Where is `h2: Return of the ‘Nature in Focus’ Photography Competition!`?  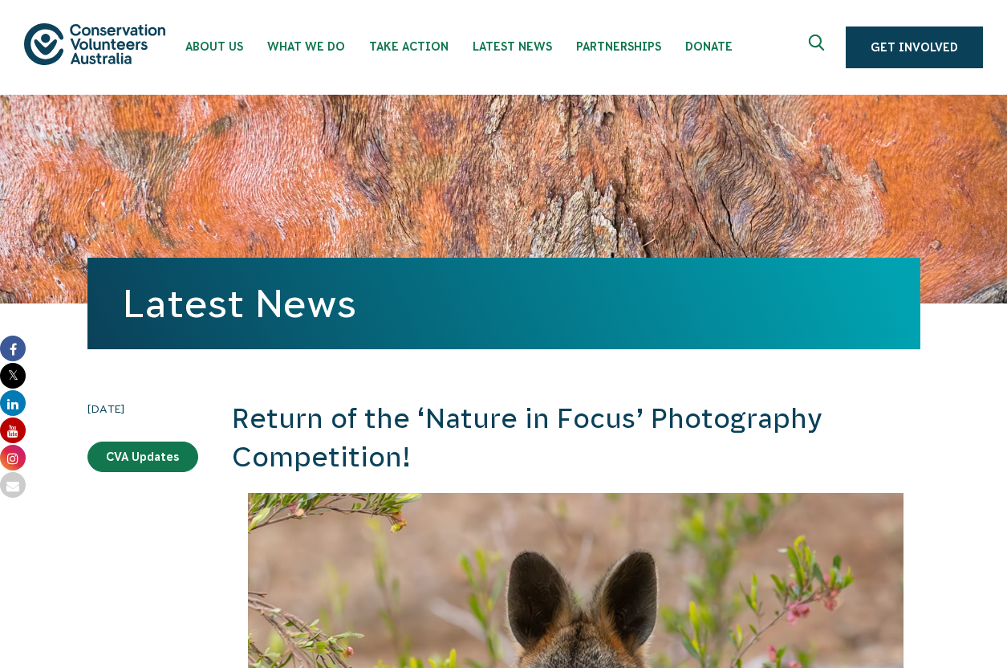
h2: Return of the ‘Nature in Focus’ Photography Competition! is located at coordinates (576, 437).